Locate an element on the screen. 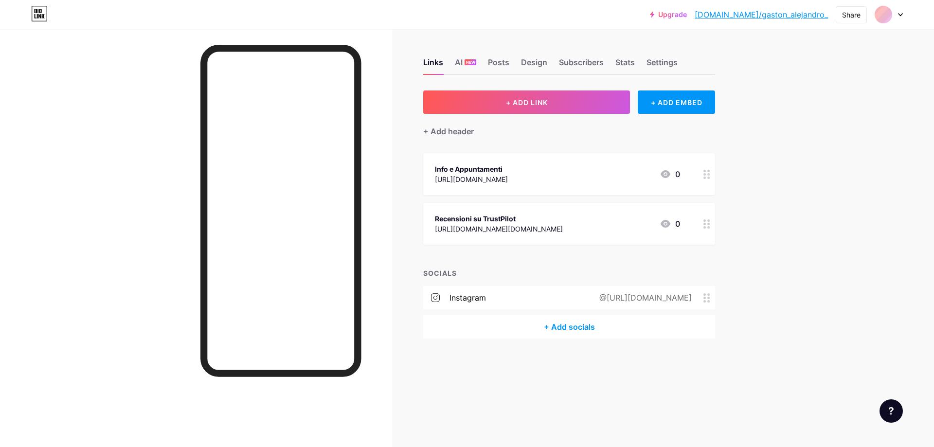 The height and width of the screenshot is (447, 934). div: Links is located at coordinates (433, 65).